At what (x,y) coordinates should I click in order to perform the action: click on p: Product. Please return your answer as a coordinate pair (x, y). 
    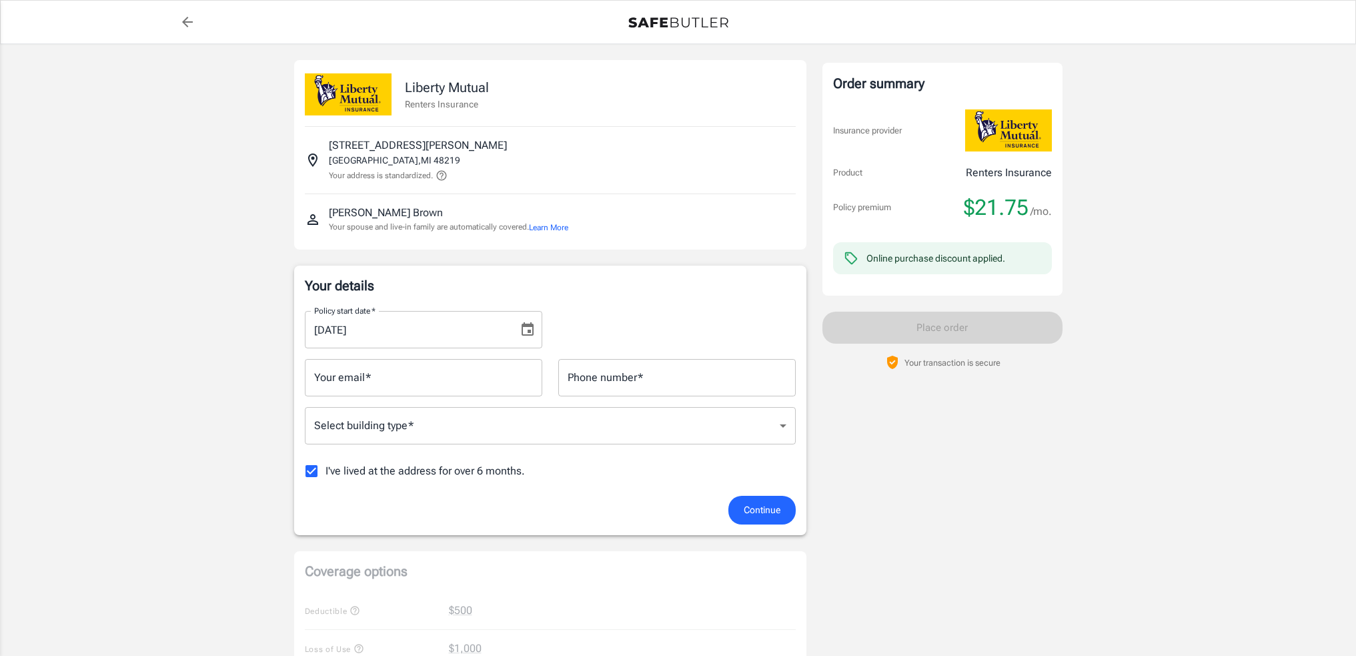
    Looking at the image, I should click on (848, 173).